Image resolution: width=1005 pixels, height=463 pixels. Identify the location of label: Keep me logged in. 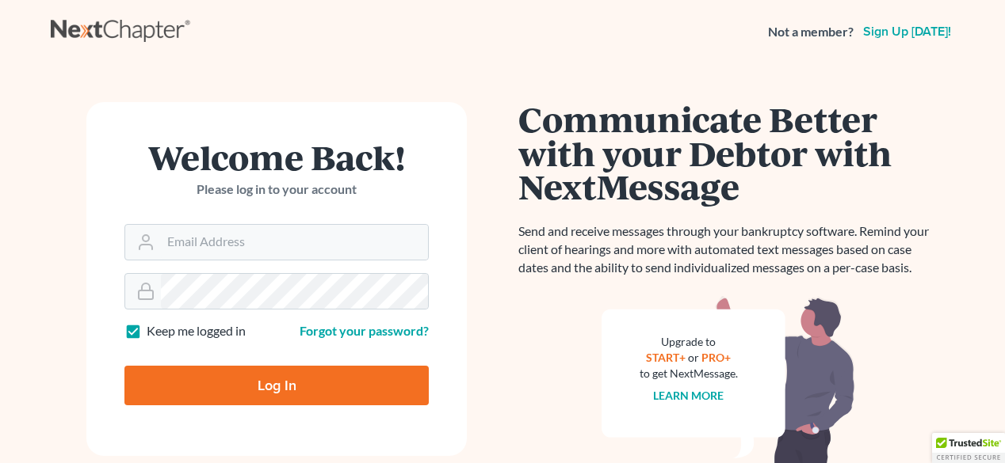
(196, 331).